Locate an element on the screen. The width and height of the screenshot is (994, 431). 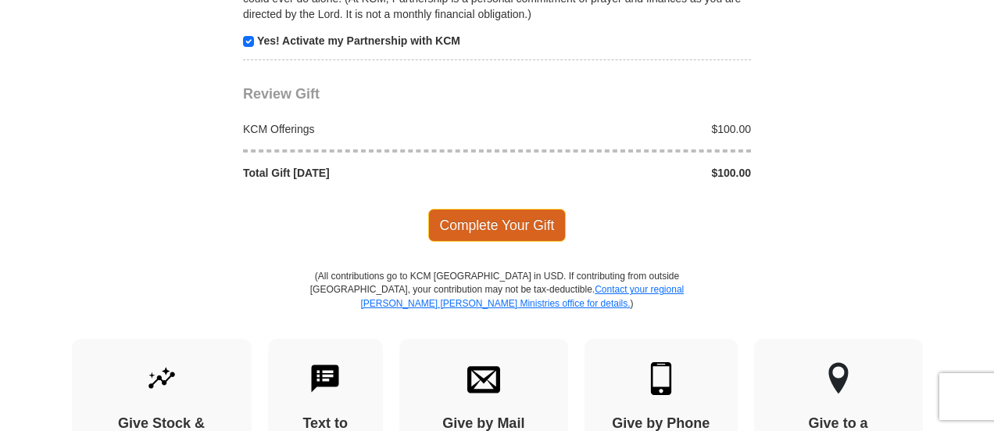
span: Complete Your Gift is located at coordinates (497, 225).